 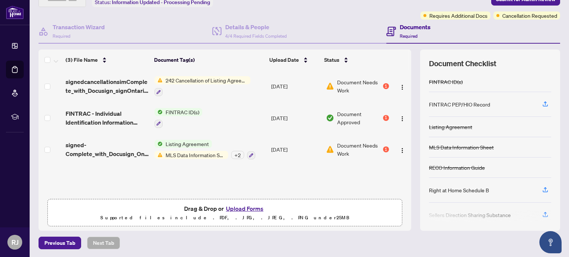 I want to click on div: RECO Information Guide, so click(x=456, y=168).